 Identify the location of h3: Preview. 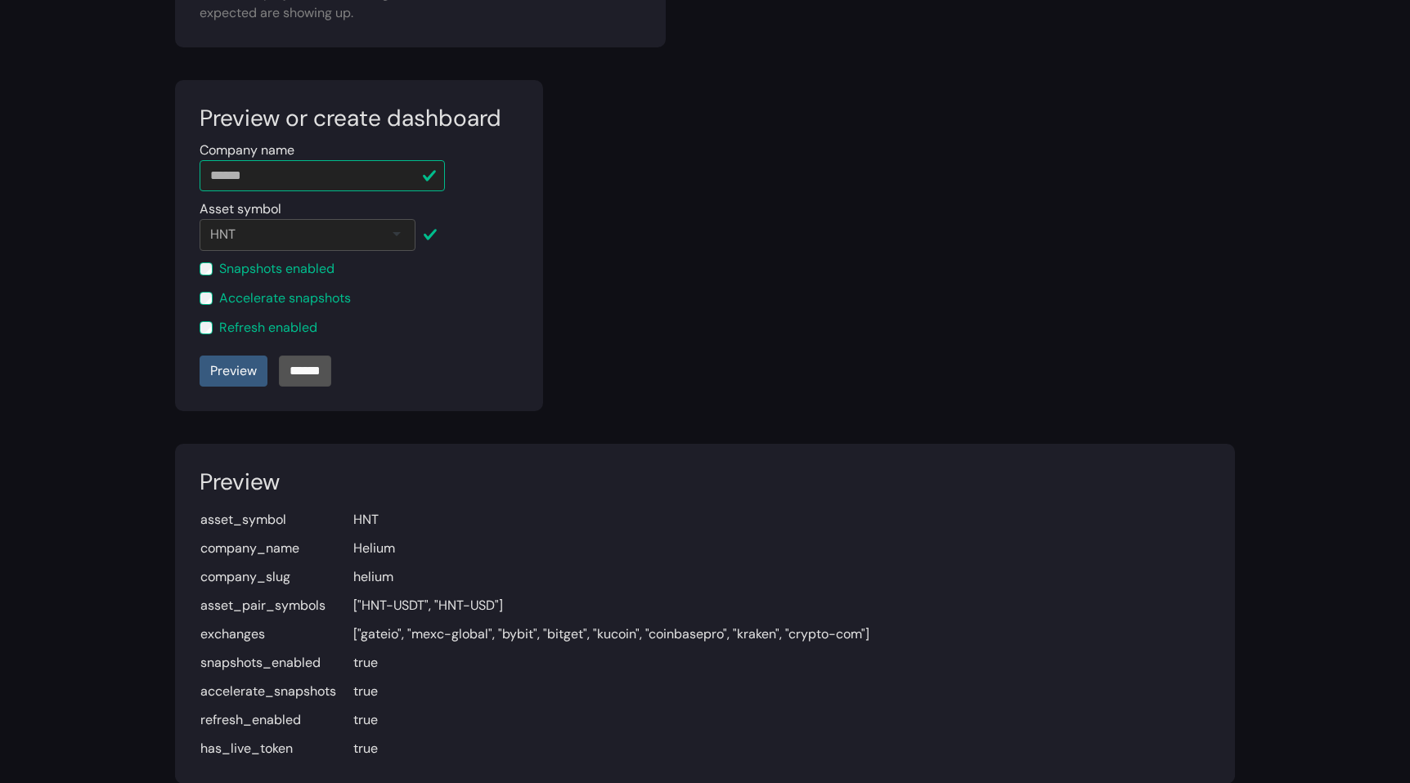
(705, 483).